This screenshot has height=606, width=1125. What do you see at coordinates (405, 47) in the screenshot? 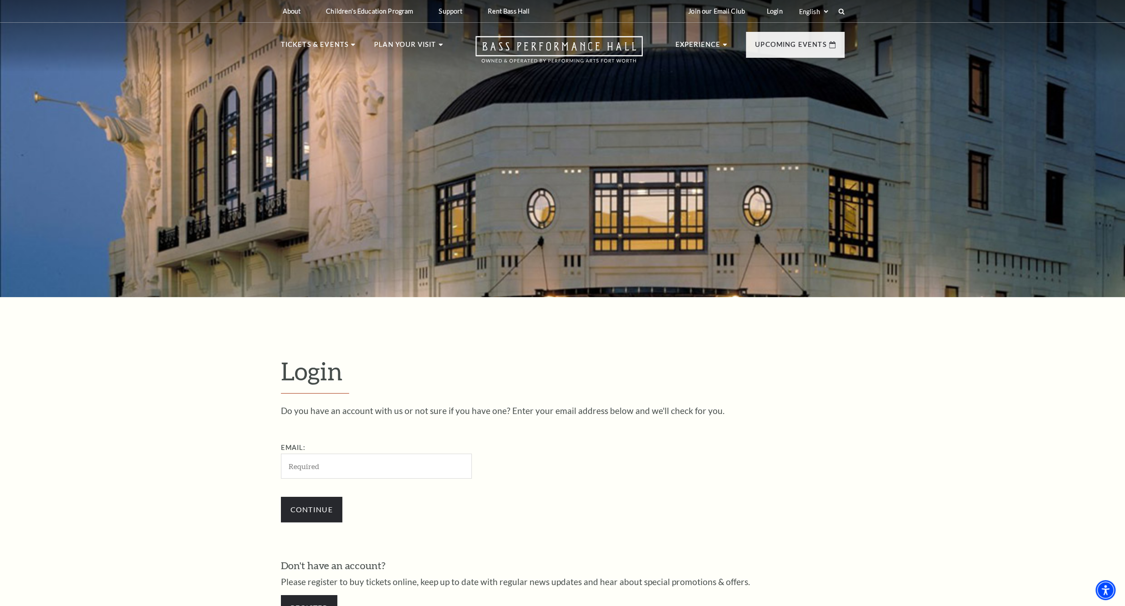
I see `p: Plan Your Visit` at bounding box center [405, 47].